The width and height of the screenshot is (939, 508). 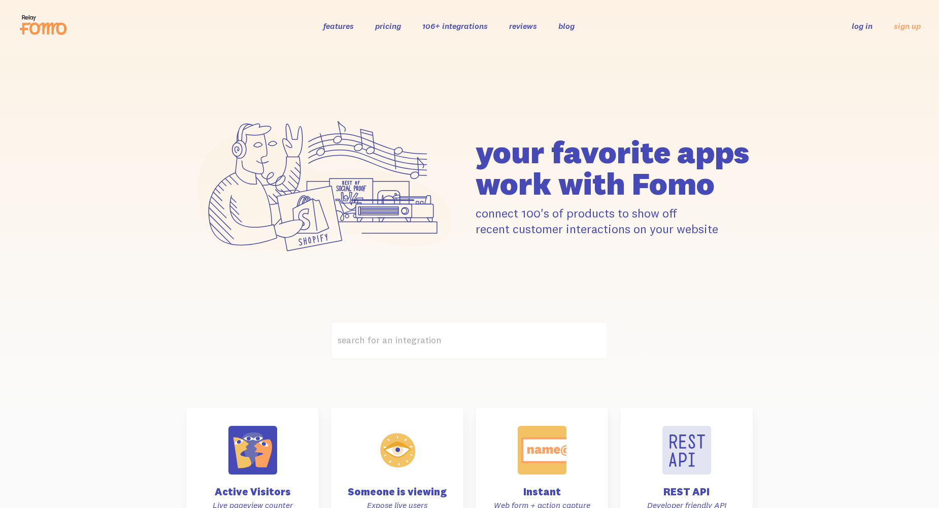 I want to click on a: sign up, so click(x=907, y=26).